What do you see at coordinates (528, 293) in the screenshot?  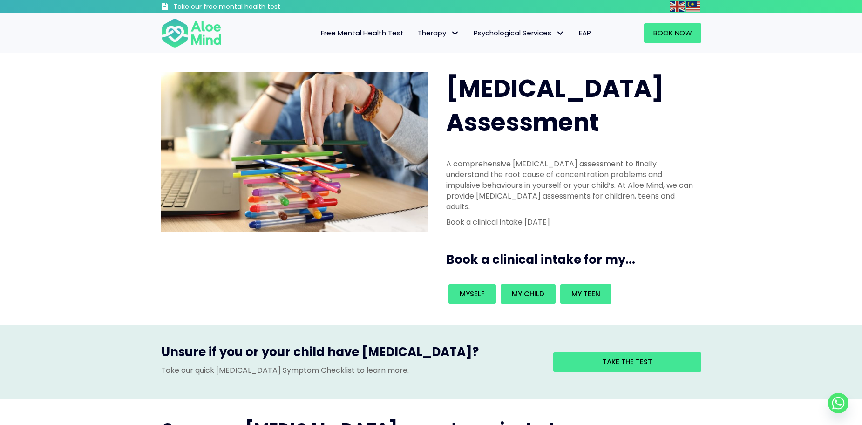 I see `span: My child` at bounding box center [528, 293].